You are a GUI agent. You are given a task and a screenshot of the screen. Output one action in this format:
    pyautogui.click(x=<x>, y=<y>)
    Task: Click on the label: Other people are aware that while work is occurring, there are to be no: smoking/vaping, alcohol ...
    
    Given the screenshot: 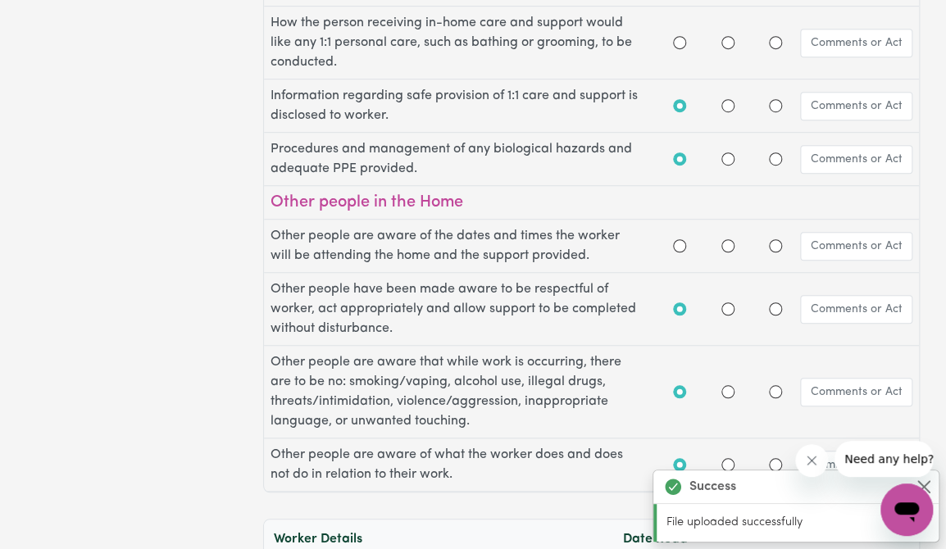 What is the action you would take?
    pyautogui.click(x=463, y=392)
    